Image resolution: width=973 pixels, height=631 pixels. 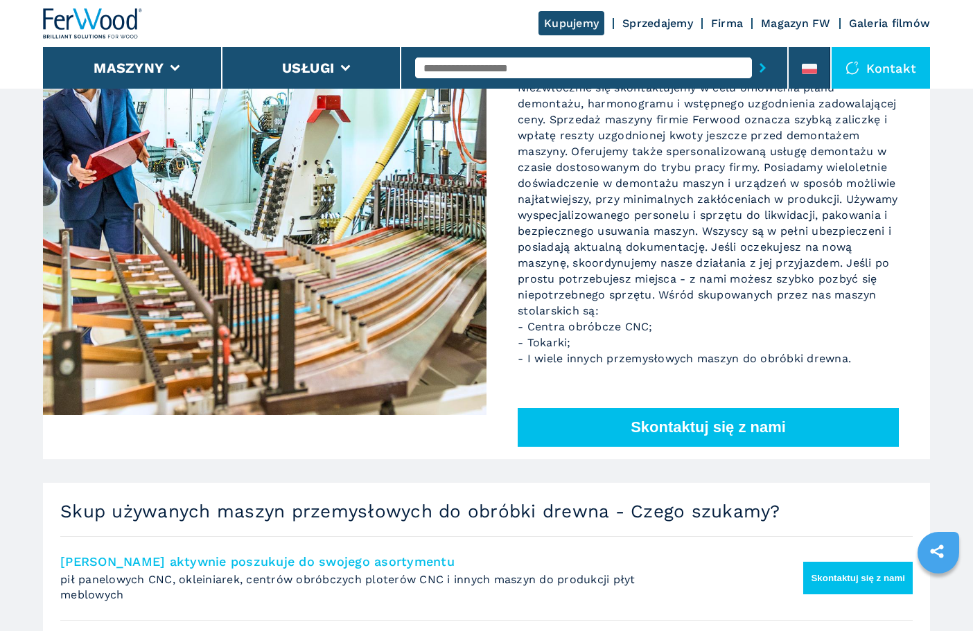 I want to click on a: Galeria filmów, so click(x=890, y=23).